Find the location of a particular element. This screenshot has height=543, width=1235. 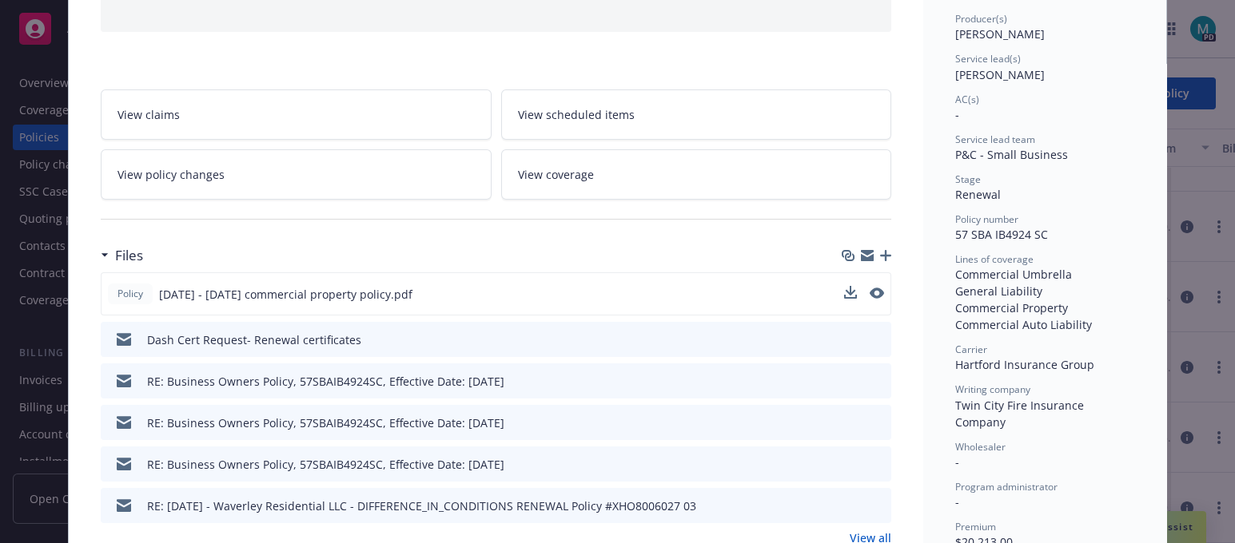

span: View claims is located at coordinates (149, 114).